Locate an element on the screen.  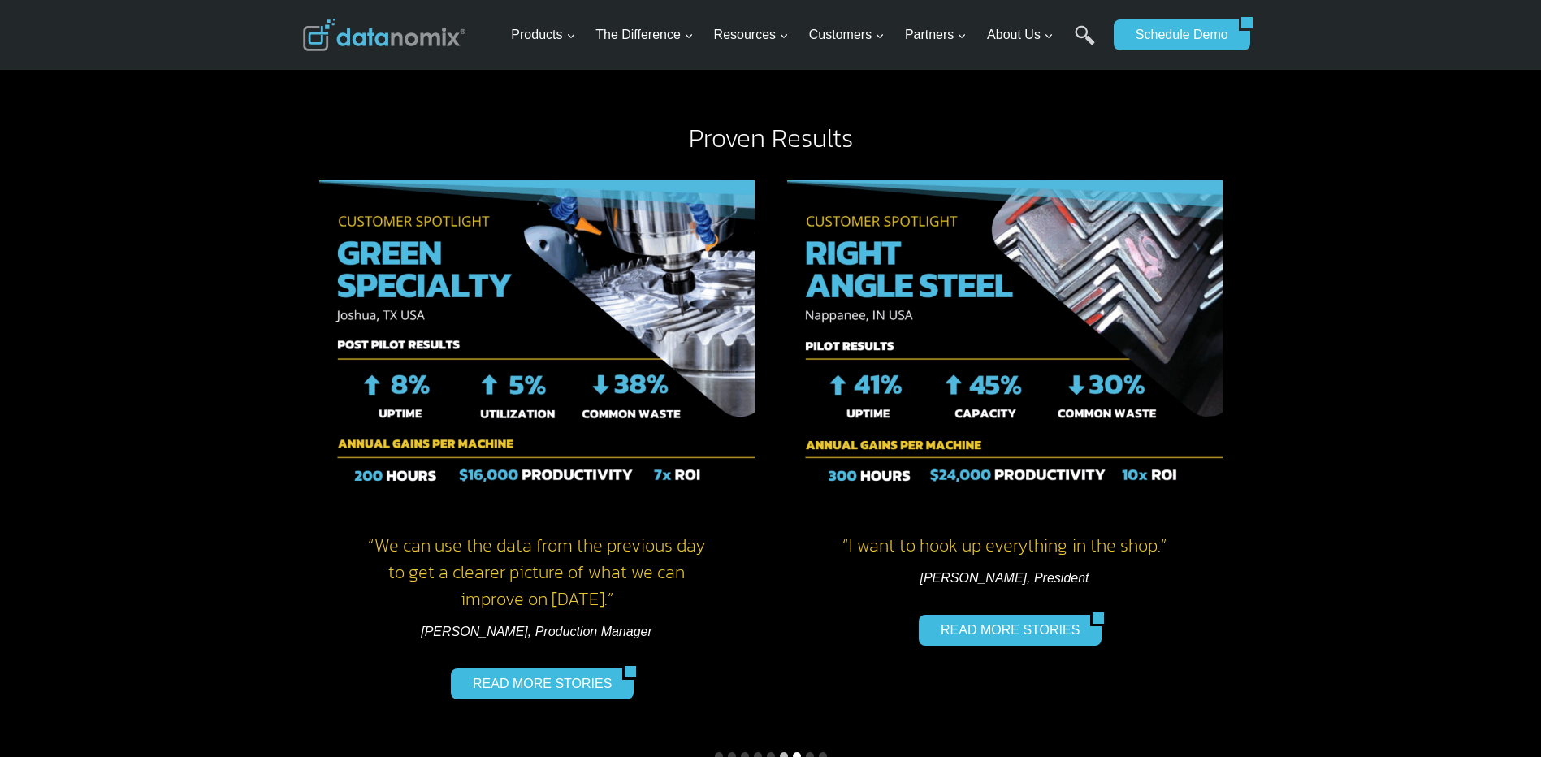
span: Products is located at coordinates (543, 35).